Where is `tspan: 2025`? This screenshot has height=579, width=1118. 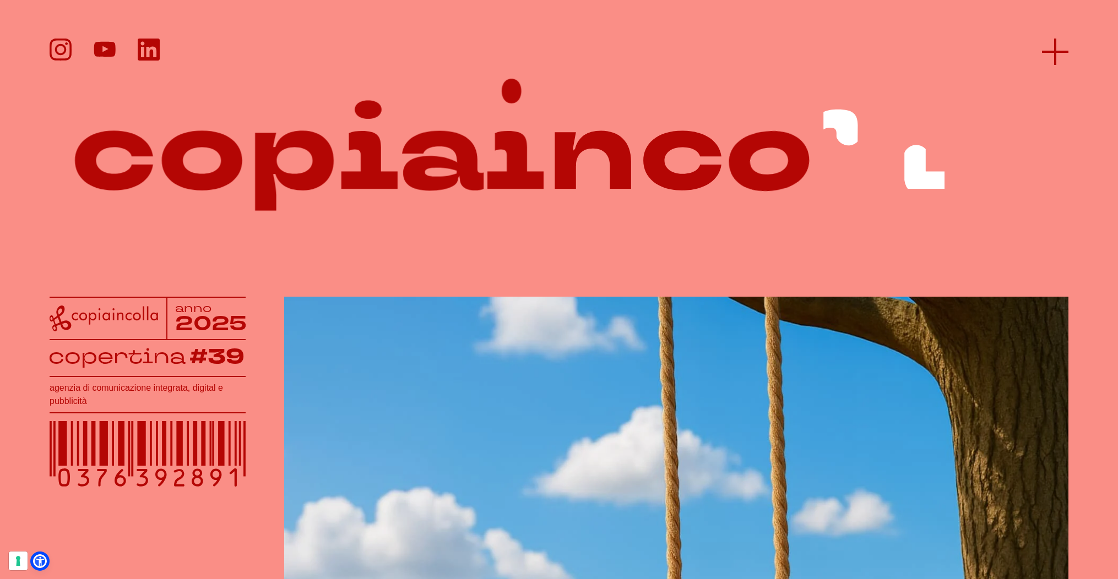
tspan: 2025 is located at coordinates (210, 324).